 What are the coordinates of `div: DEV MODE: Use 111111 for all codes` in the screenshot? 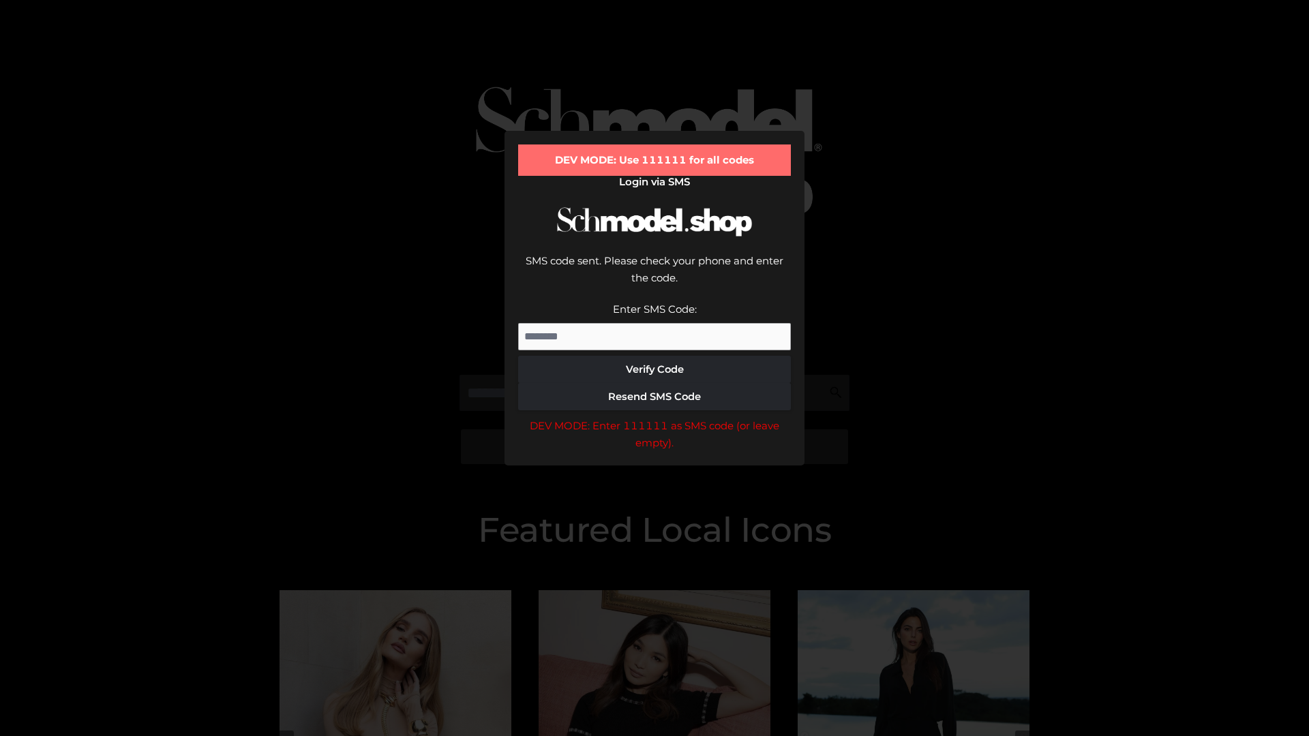 It's located at (655, 160).